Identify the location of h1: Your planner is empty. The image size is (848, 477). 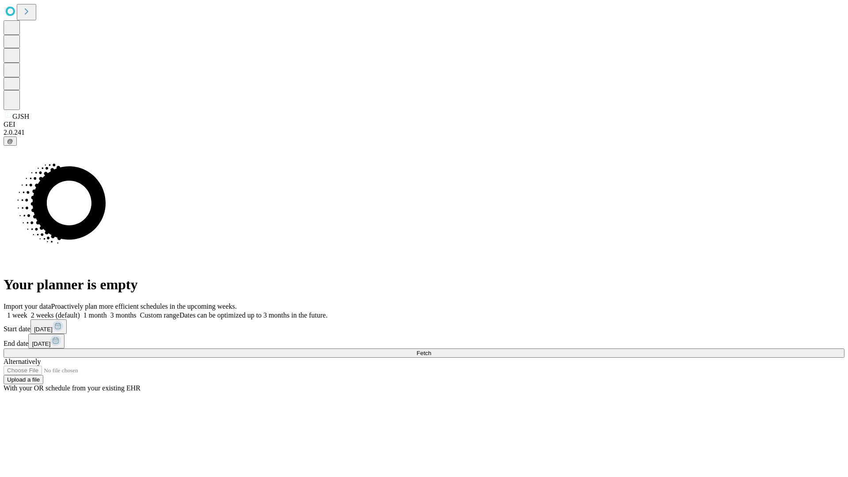
(424, 284).